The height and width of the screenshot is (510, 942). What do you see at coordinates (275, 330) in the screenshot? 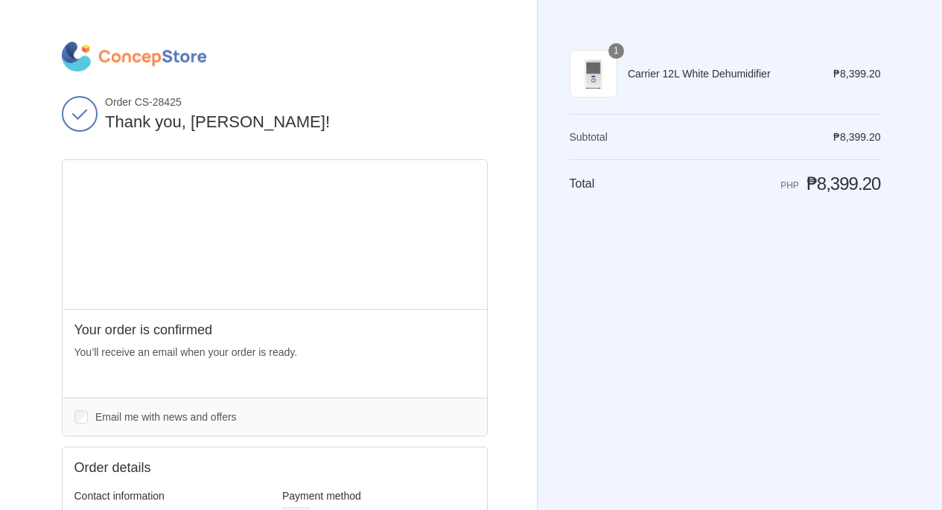
I see `h2: Your order is confirmed` at bounding box center [275, 330].